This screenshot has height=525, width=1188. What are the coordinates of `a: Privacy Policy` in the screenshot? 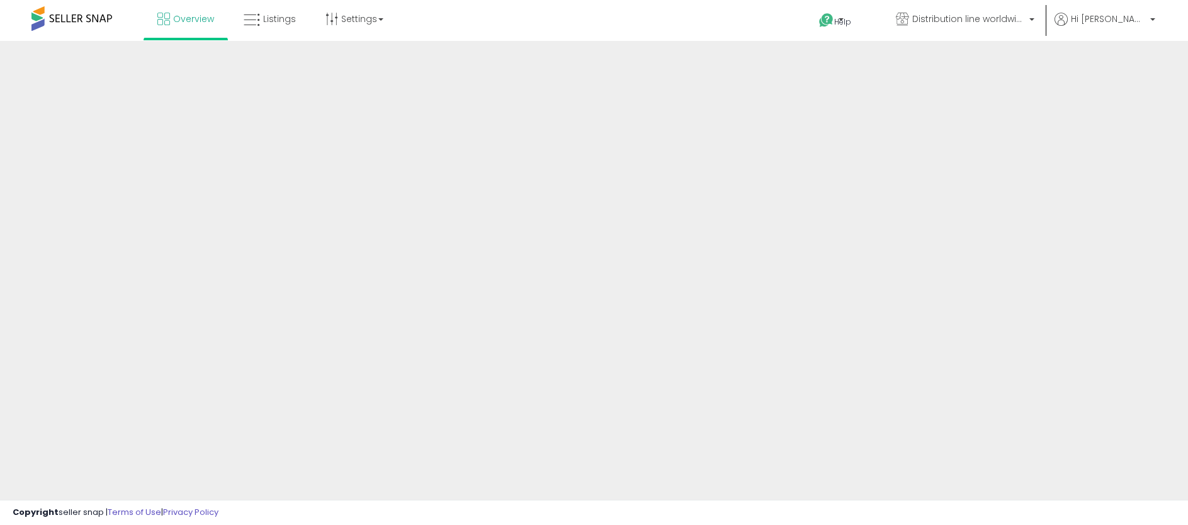 It's located at (191, 512).